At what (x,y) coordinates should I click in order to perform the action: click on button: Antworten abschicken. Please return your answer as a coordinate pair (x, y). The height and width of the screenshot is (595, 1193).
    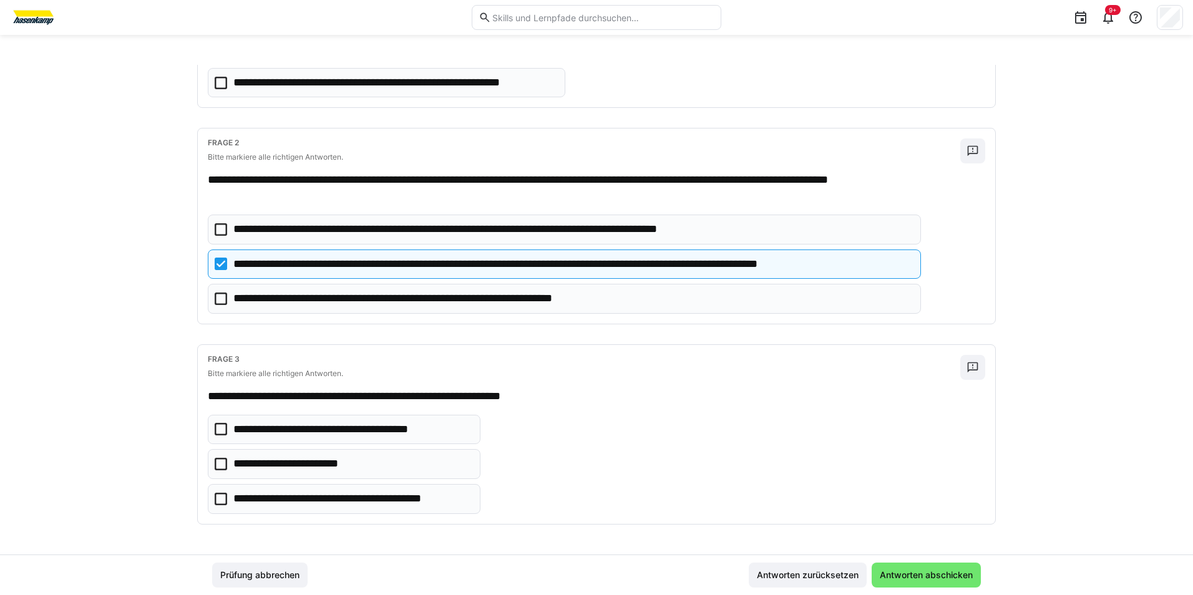
    Looking at the image, I should click on (926, 575).